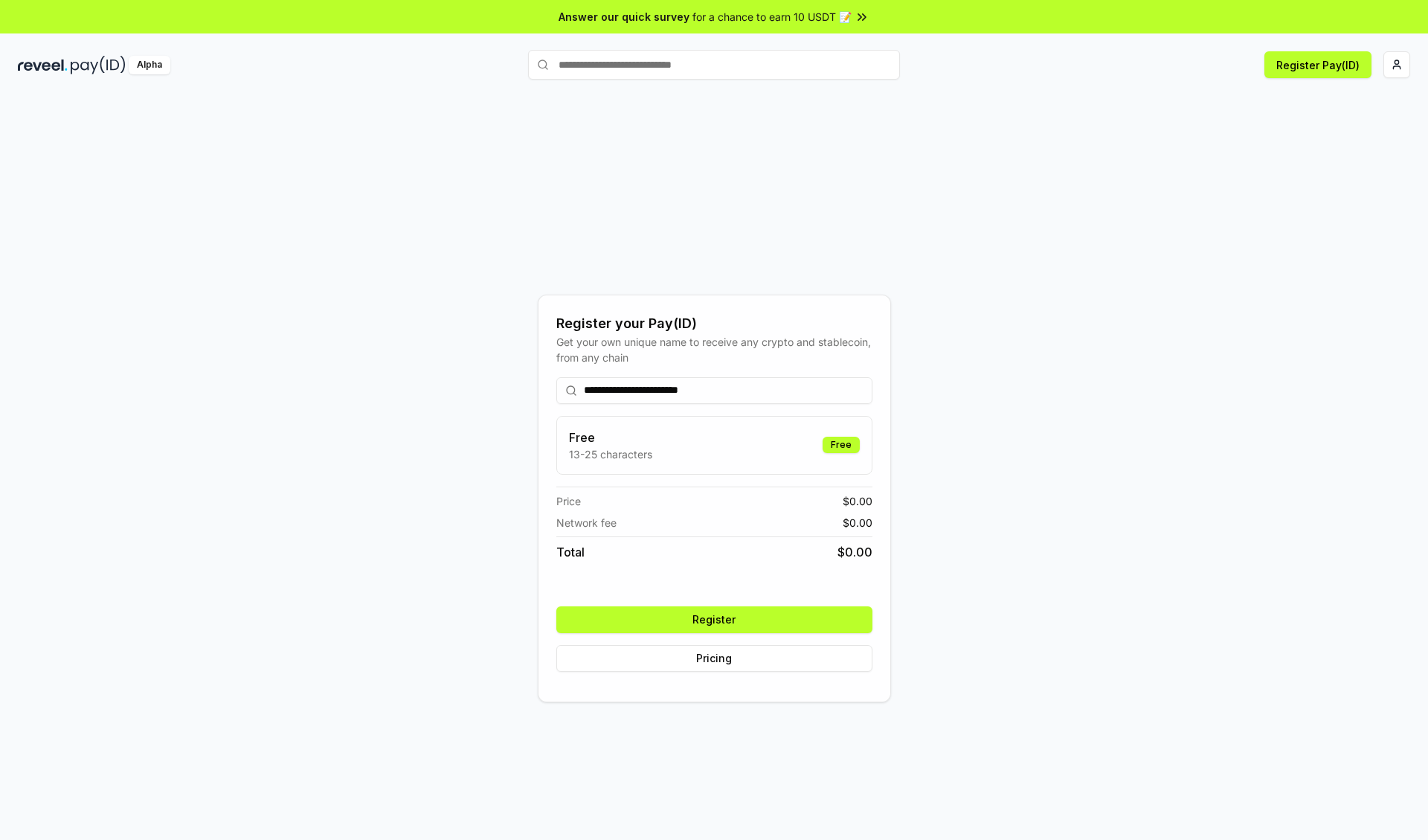  I want to click on span: Total, so click(570, 551).